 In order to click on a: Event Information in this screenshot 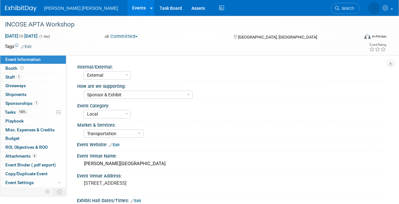, I will do `click(33, 59)`.